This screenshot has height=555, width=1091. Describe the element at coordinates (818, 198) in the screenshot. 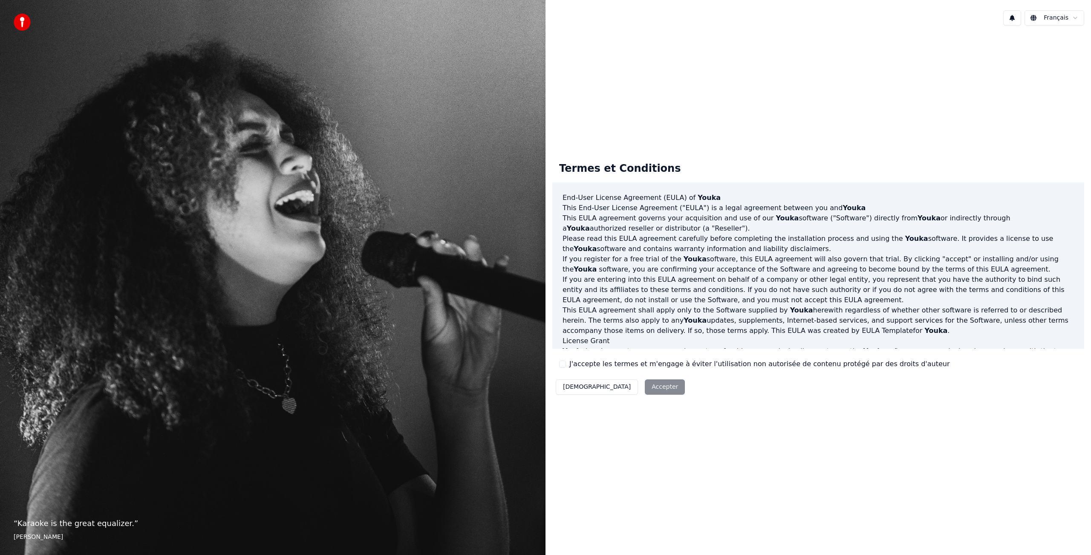

I see `h3: End-User License Agreement (EULA) of` at that location.